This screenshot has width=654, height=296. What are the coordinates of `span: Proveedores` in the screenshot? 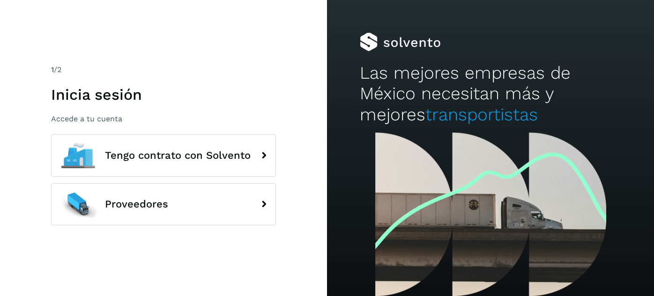 It's located at (136, 204).